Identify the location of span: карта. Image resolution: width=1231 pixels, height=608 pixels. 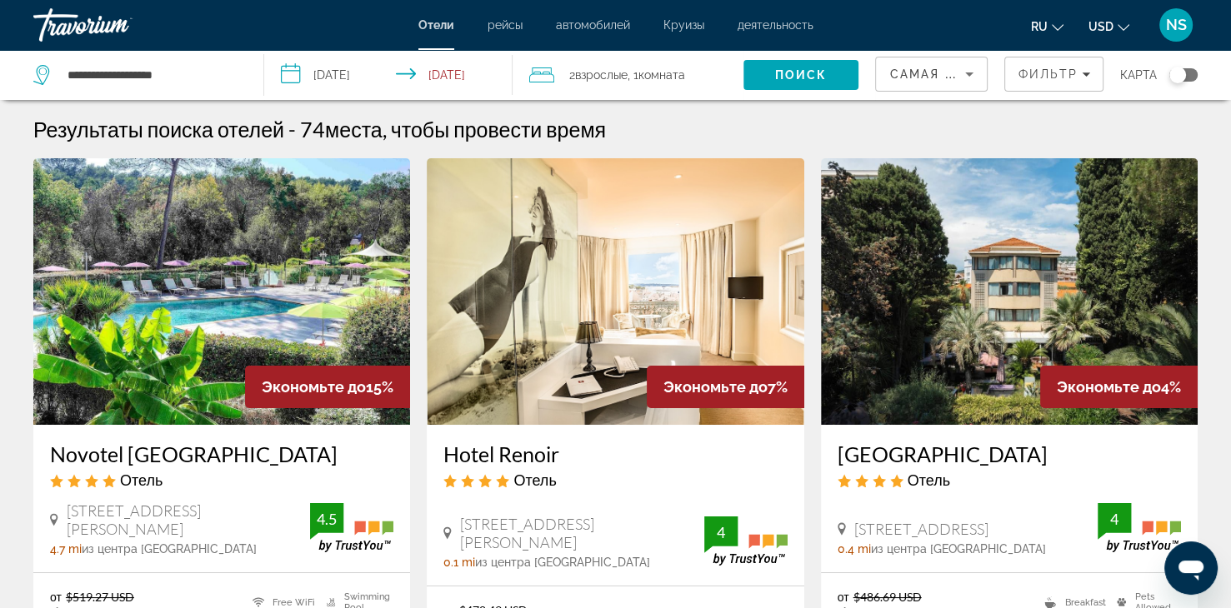
(1138, 75).